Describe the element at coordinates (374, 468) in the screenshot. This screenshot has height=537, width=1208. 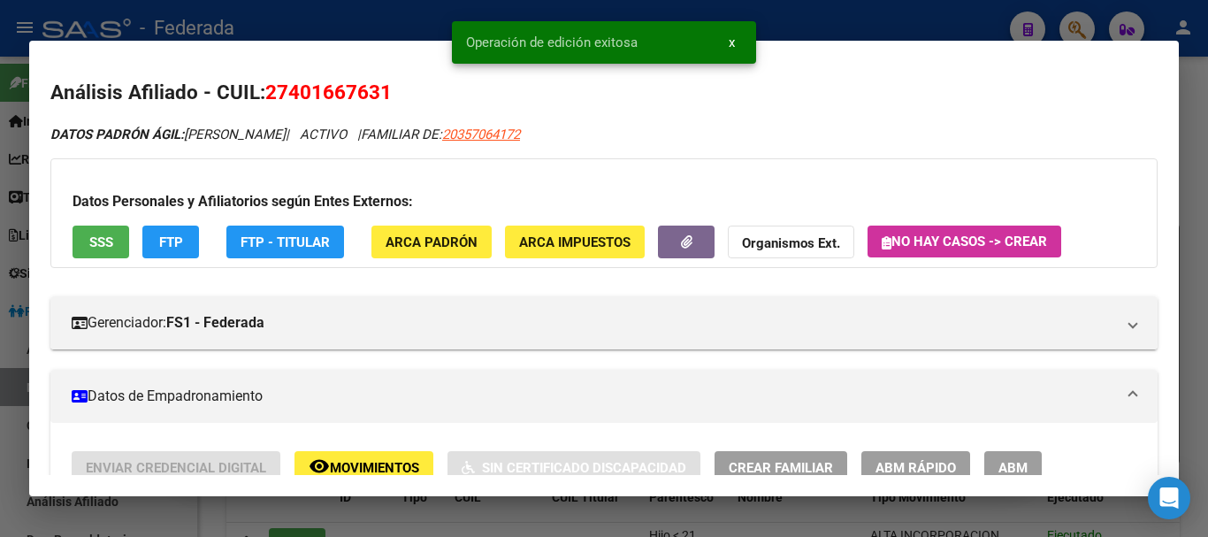
I see `span: Movimientos` at that location.